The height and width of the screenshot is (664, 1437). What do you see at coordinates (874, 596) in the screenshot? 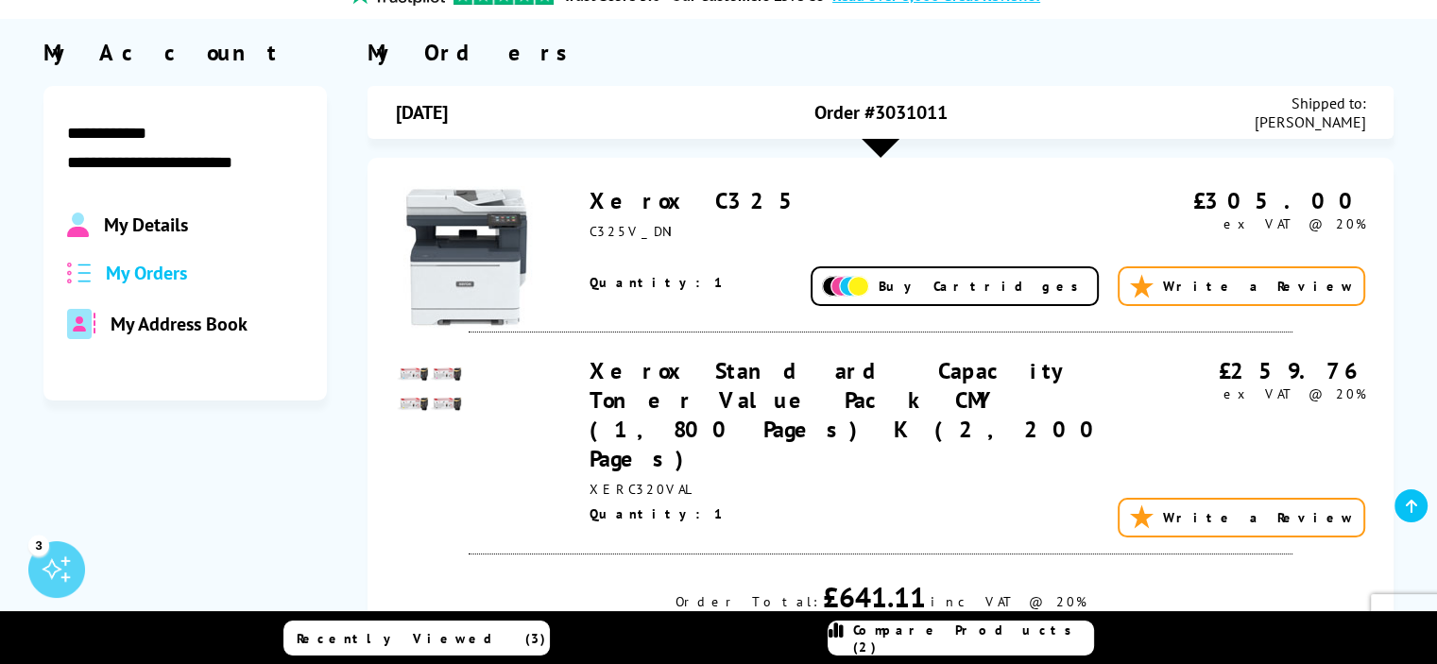
I see `div: £641.11` at bounding box center [874, 596].